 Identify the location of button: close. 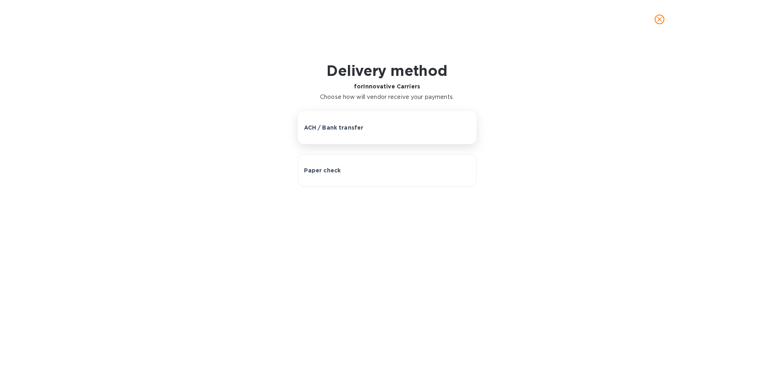
(660, 19).